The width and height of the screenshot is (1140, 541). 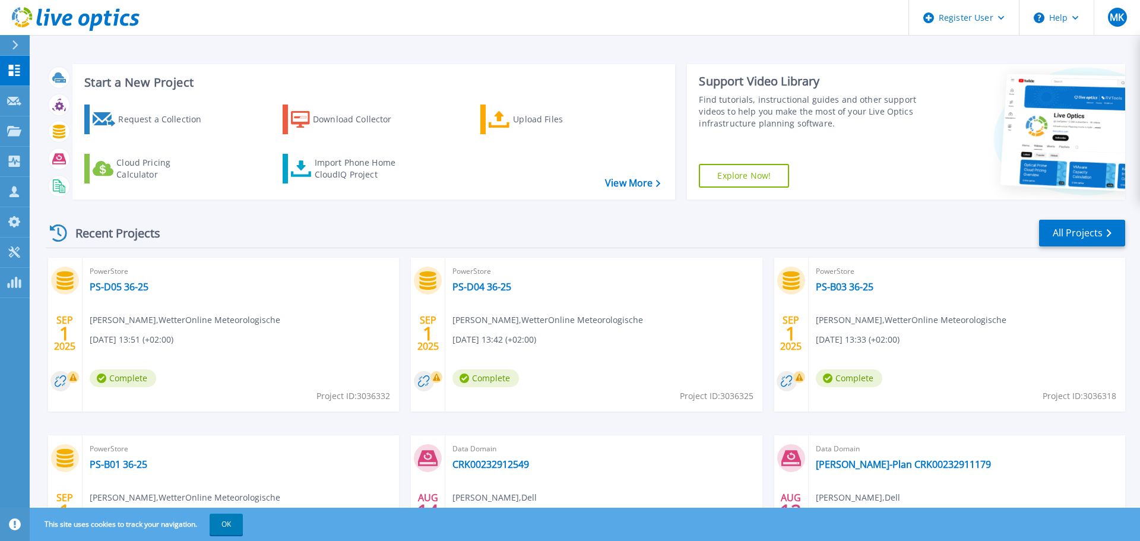 What do you see at coordinates (138, 525) in the screenshot?
I see `span: This site uses cookies to track your navigation.` at bounding box center [138, 525].